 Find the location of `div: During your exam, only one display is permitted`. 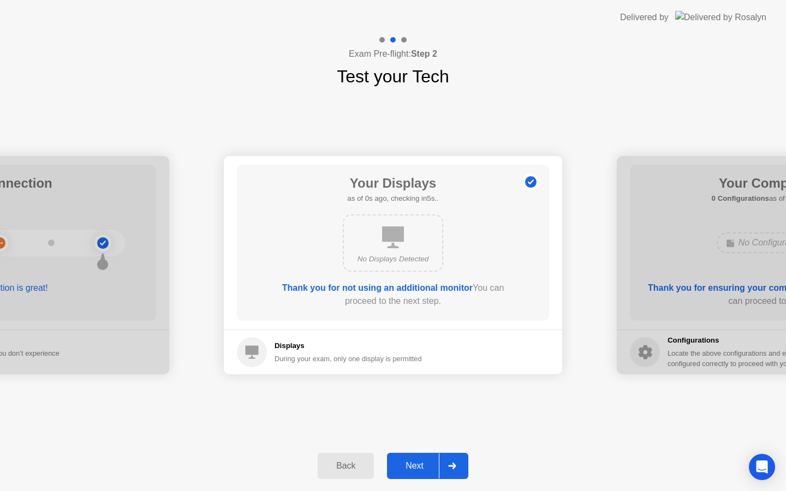

div: During your exam, only one display is permitted is located at coordinates (348, 359).